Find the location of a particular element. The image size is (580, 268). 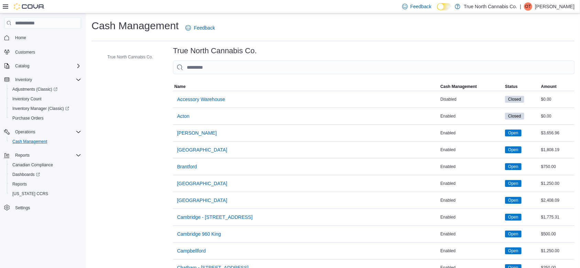

p: True North Cannabis Co. is located at coordinates (491, 7).